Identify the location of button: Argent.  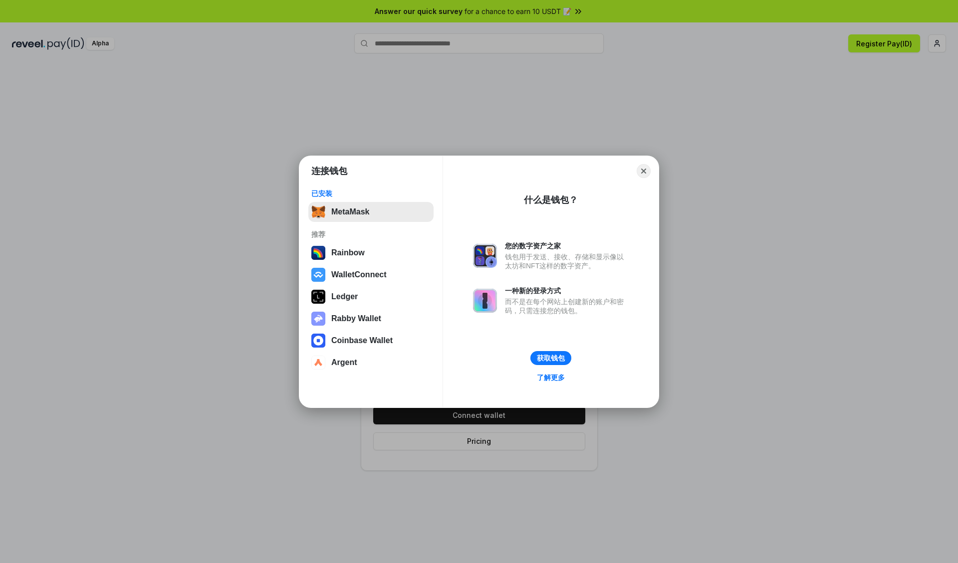
(371, 363).